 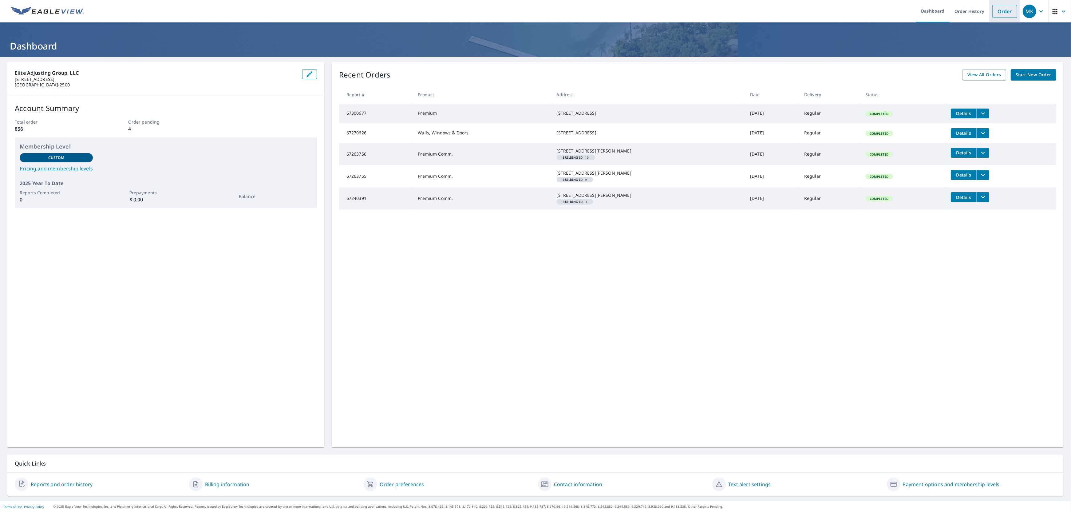 What do you see at coordinates (166, 108) in the screenshot?
I see `p: Account Summary` at bounding box center [166, 108].